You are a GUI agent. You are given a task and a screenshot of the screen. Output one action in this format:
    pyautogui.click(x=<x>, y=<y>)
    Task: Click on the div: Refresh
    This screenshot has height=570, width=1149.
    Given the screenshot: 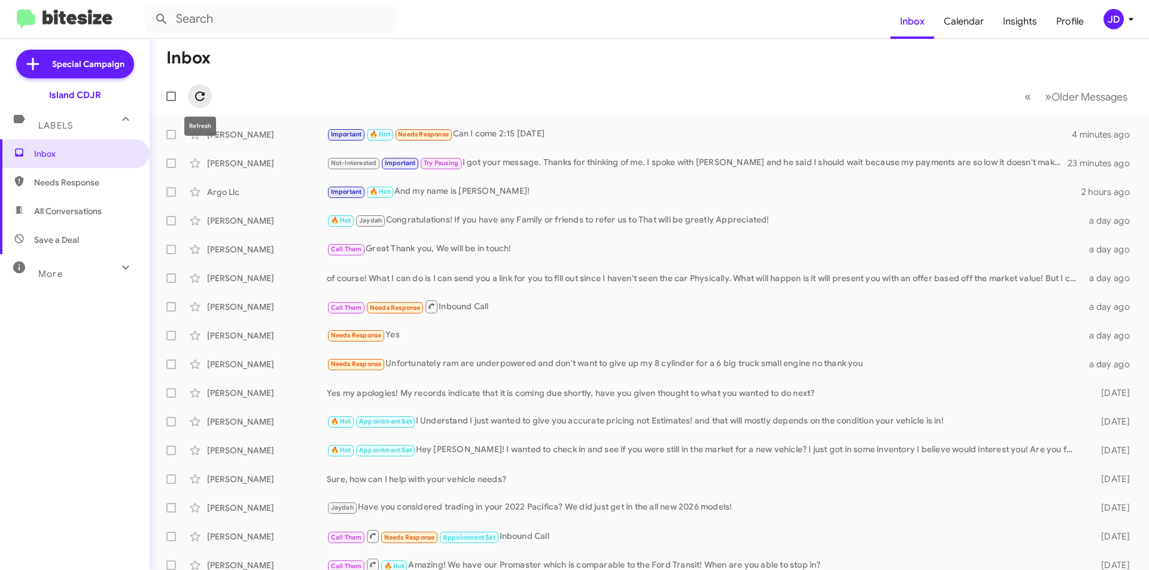 What is the action you would take?
    pyautogui.click(x=200, y=126)
    